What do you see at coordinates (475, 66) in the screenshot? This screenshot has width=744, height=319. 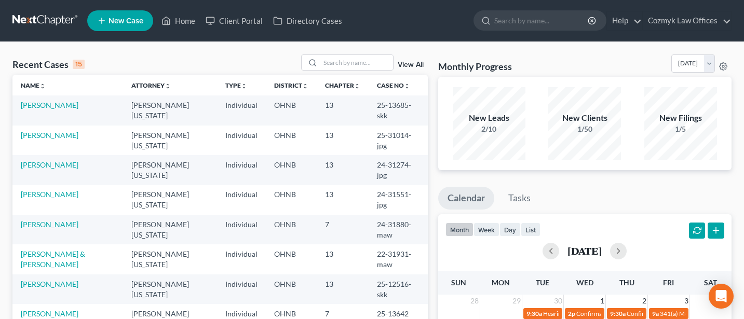 I see `h3: Monthly Progress` at bounding box center [475, 66].